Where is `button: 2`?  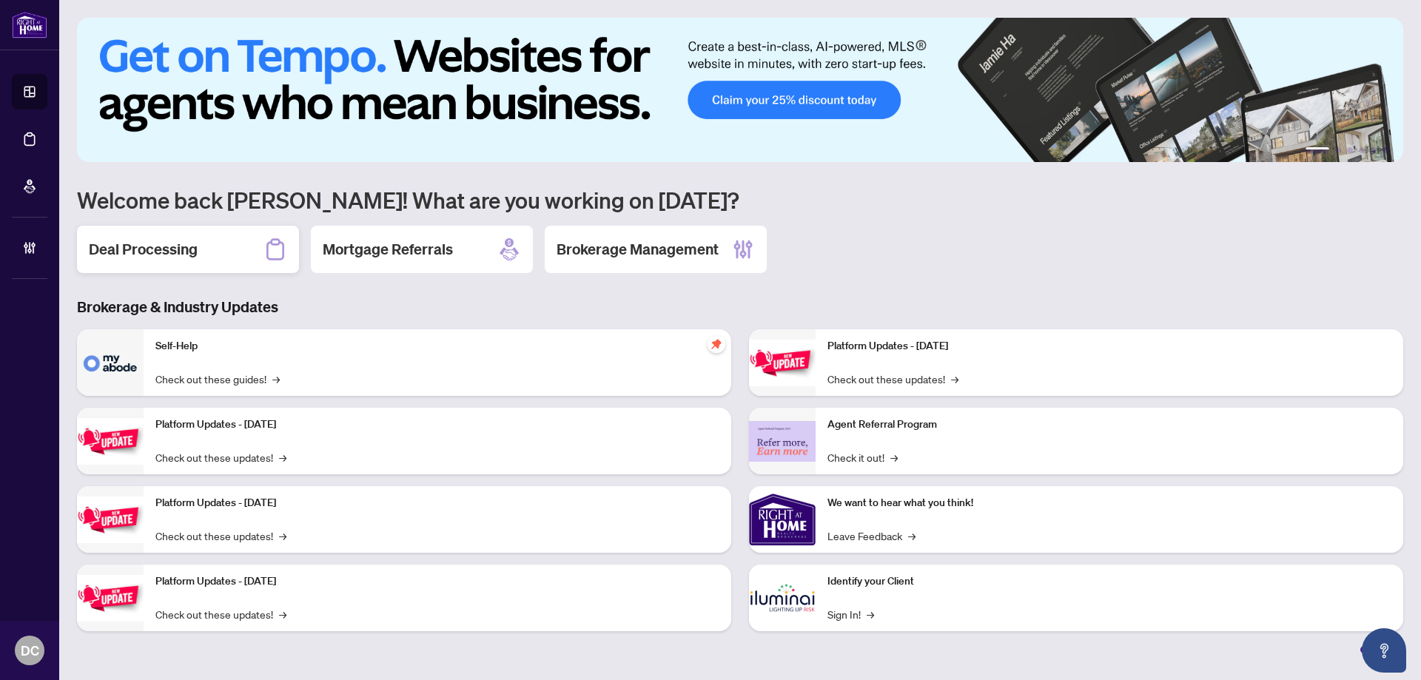 button: 2 is located at coordinates (1338, 150).